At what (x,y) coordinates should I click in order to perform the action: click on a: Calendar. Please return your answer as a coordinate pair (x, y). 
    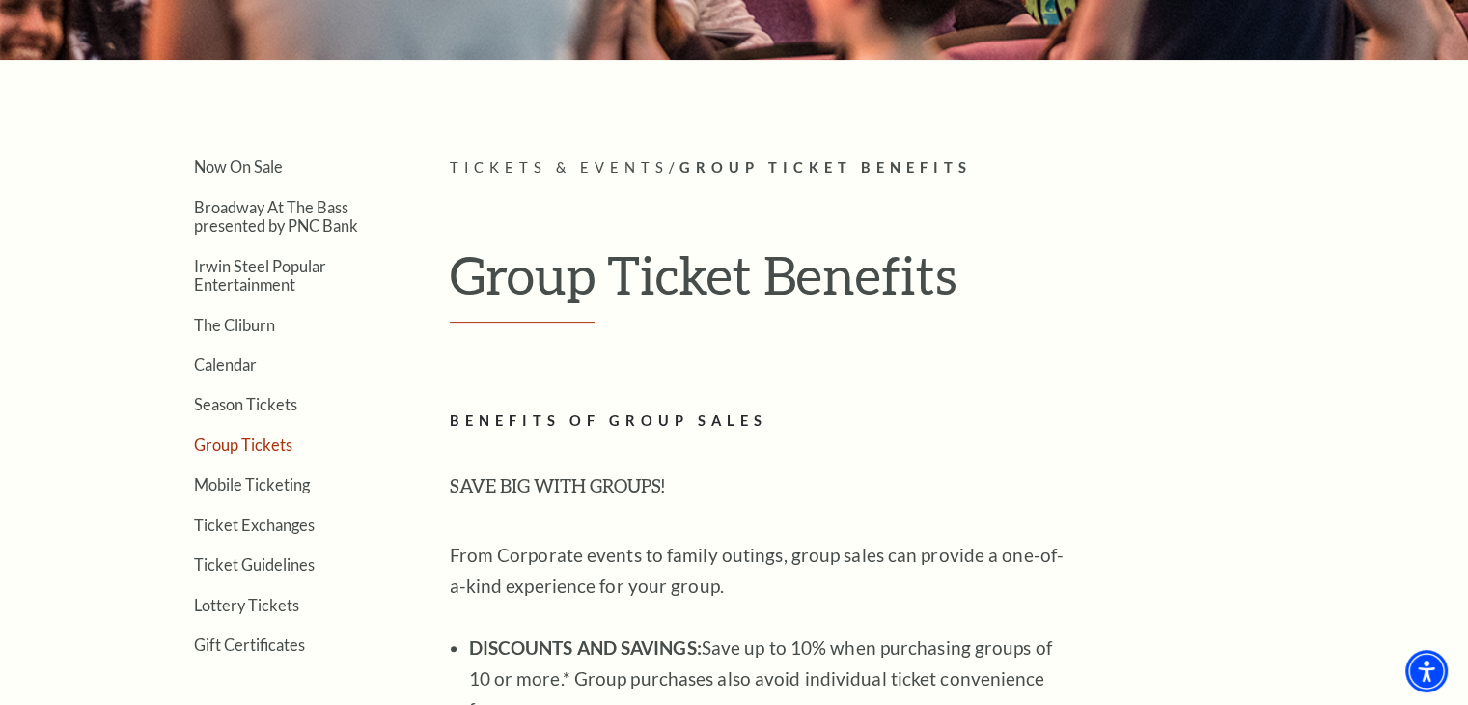
    Looking at the image, I should click on (225, 364).